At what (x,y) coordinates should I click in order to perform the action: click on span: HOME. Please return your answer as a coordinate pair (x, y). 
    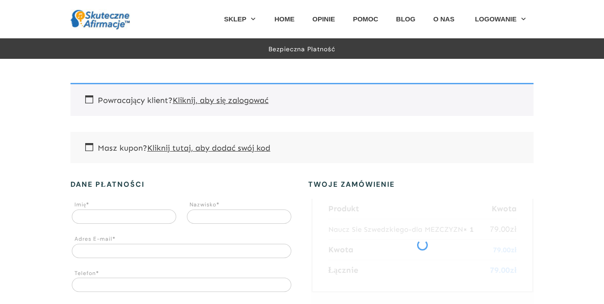
    Looking at the image, I should click on (284, 19).